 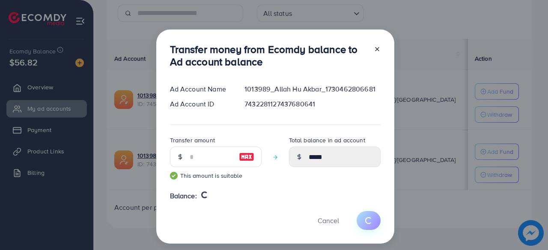 I want to click on div: 7432281127437680641, so click(x=312, y=104).